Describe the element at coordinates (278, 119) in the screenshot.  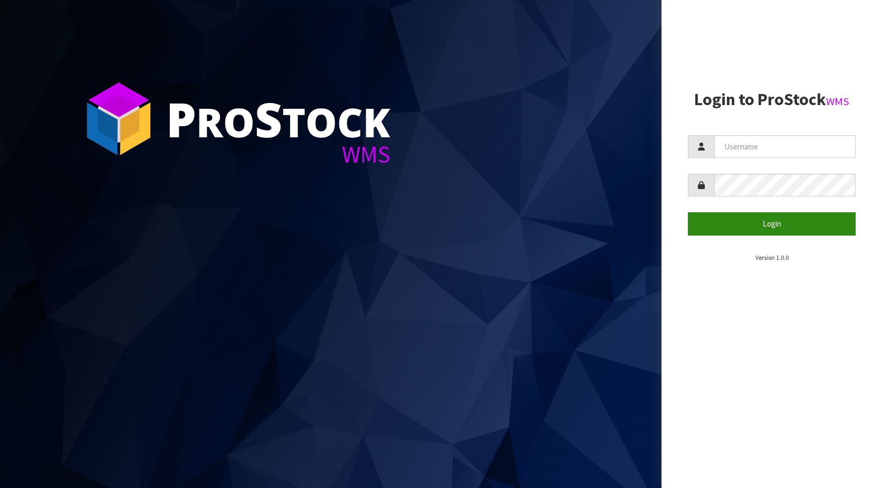
I see `div: ro tock` at that location.